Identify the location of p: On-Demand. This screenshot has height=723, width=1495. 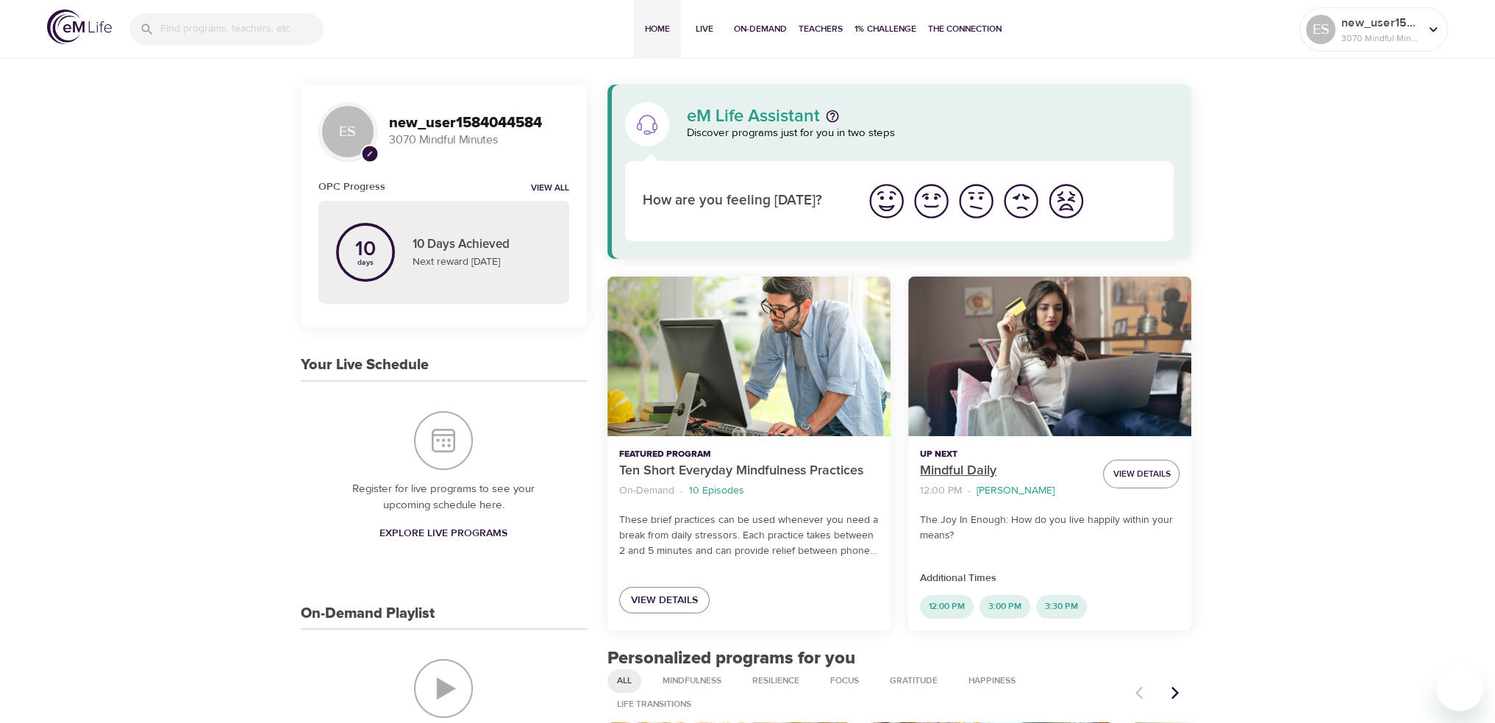
(646, 490).